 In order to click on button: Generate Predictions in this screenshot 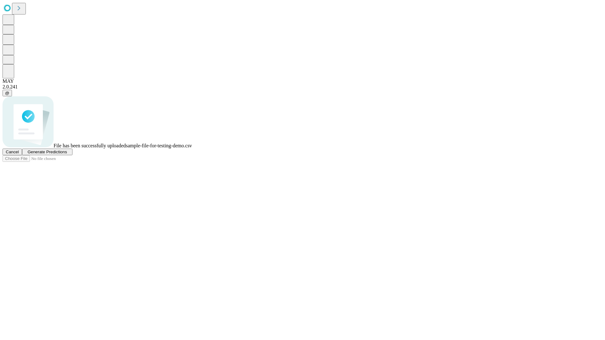, I will do `click(47, 152)`.